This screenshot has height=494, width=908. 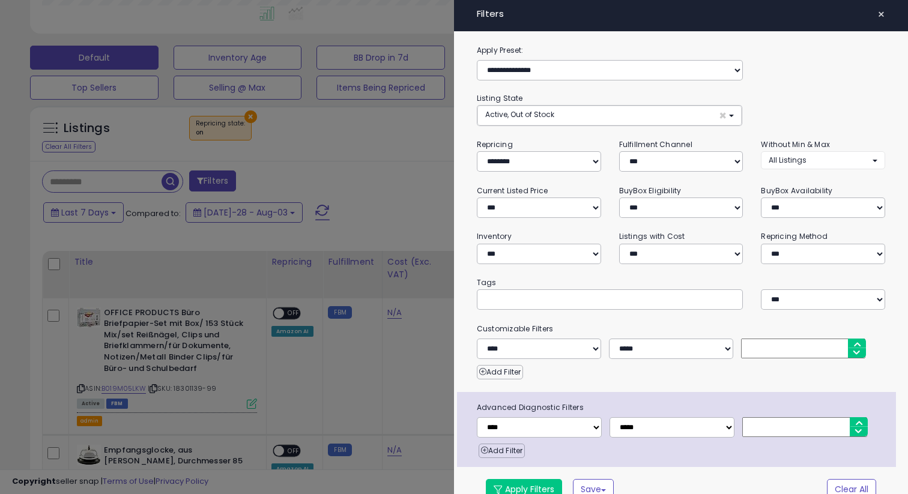 What do you see at coordinates (499, 98) in the screenshot?
I see `small: Listing State` at bounding box center [499, 98].